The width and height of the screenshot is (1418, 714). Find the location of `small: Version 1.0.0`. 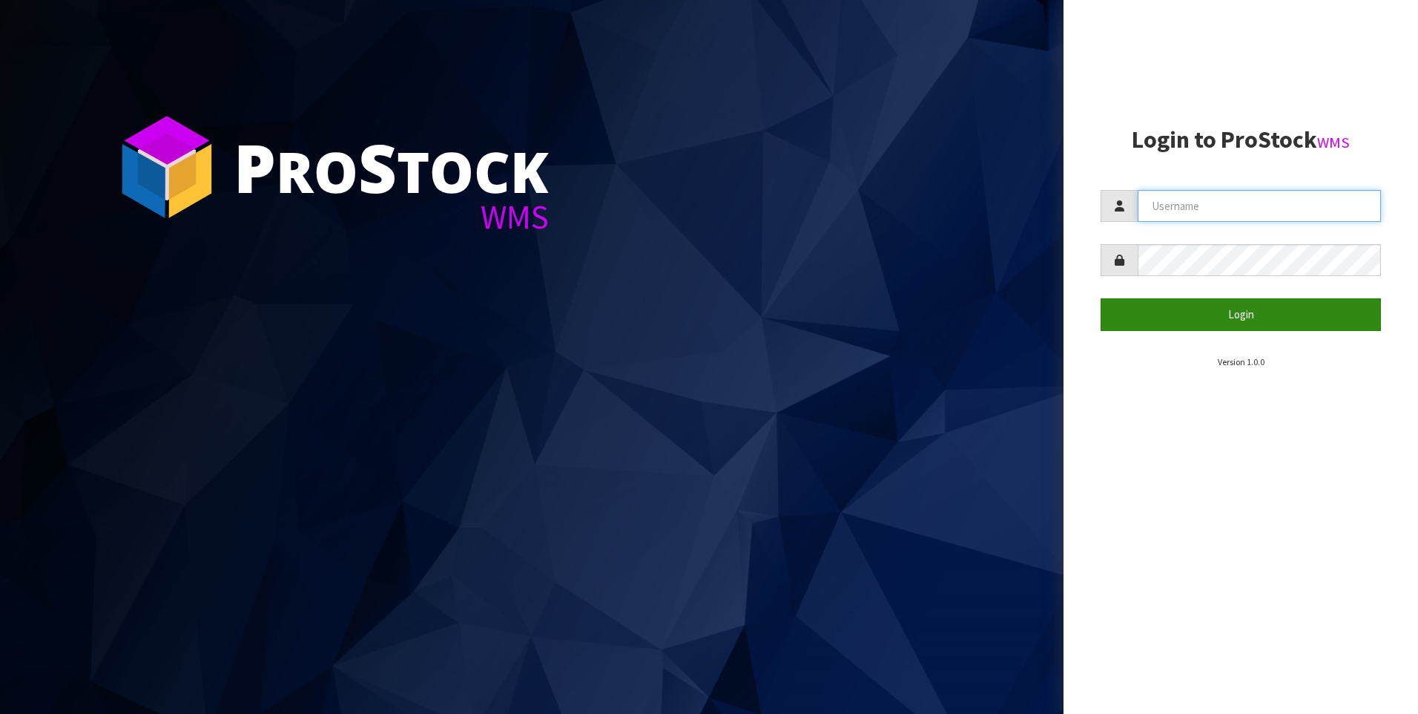

small: Version 1.0.0 is located at coordinates (1241, 361).